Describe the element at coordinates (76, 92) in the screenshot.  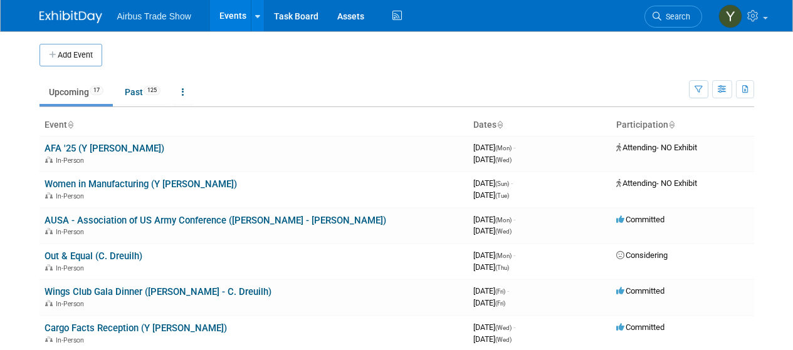
I see `a: Upcoming17` at that location.